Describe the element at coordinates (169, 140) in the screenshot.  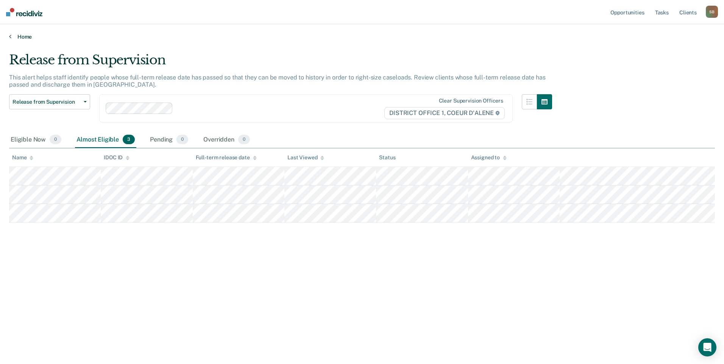
I see `div: Pending0` at that location.